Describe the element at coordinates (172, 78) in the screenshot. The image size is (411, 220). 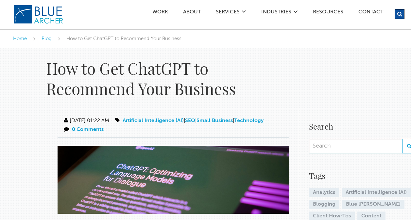
I see `h1: How to Get ChatGPT to Recommend Your Business` at that location.